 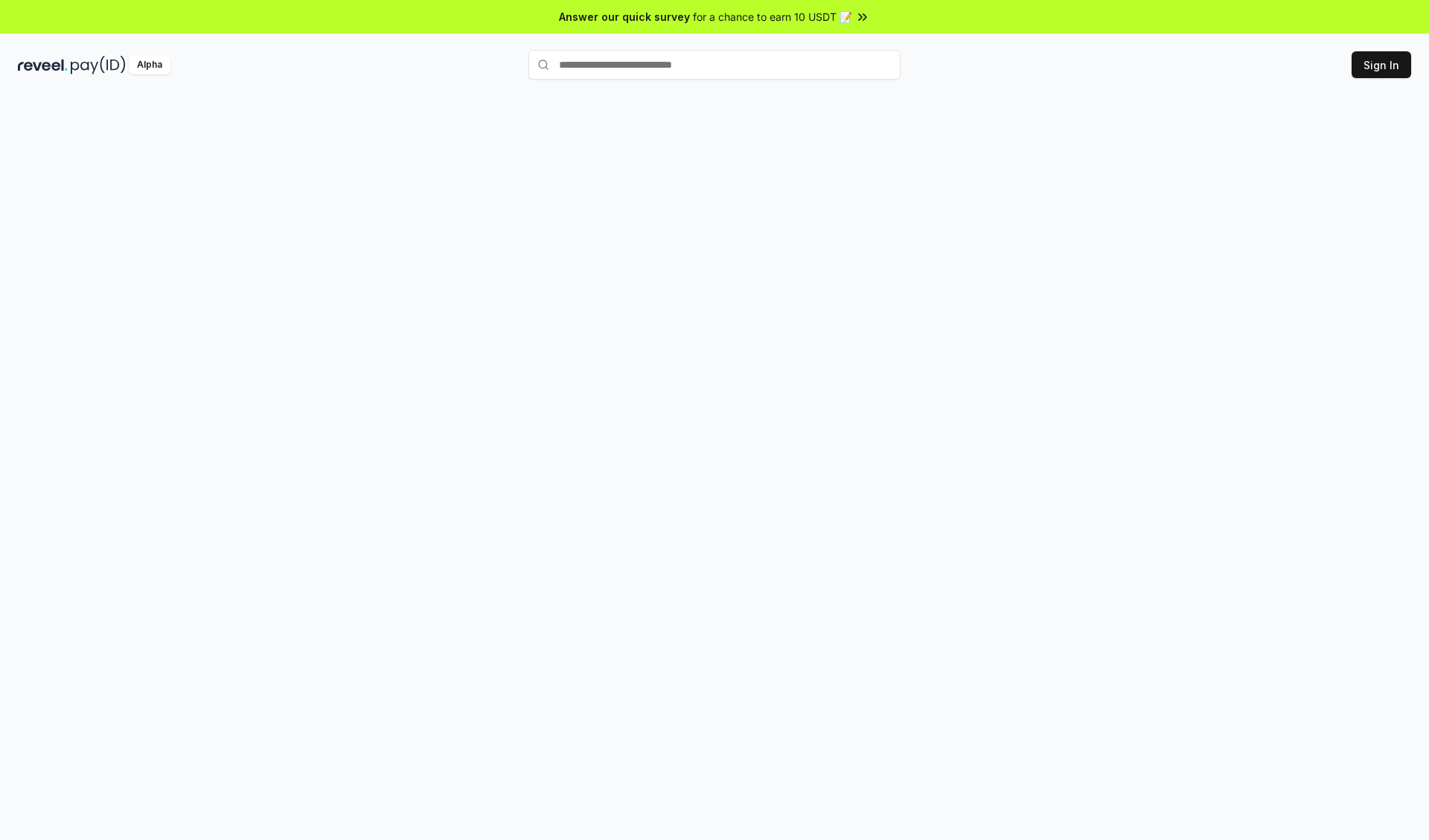 I want to click on span: Answer our quick survey, so click(x=624, y=16).